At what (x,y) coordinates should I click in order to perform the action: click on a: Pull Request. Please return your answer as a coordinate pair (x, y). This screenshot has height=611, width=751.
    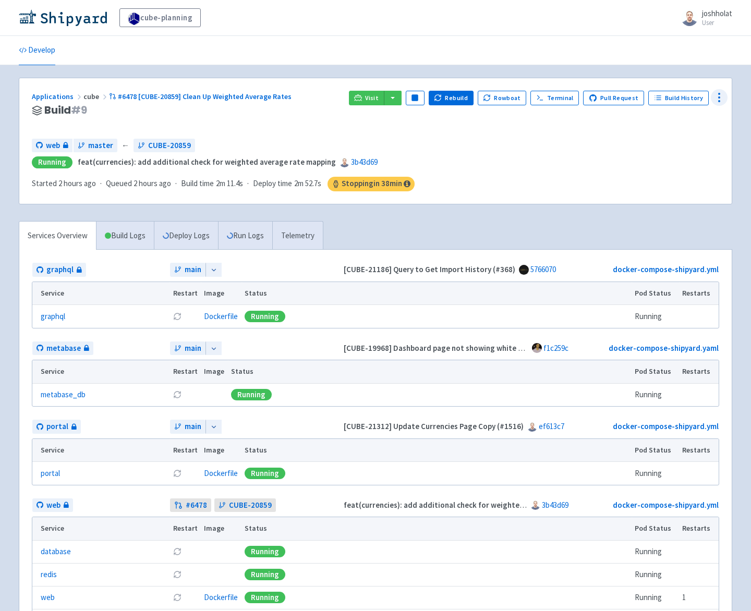
    Looking at the image, I should click on (613, 98).